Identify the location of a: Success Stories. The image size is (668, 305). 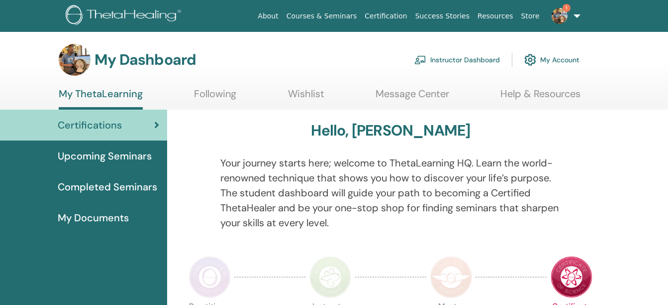
(443, 16).